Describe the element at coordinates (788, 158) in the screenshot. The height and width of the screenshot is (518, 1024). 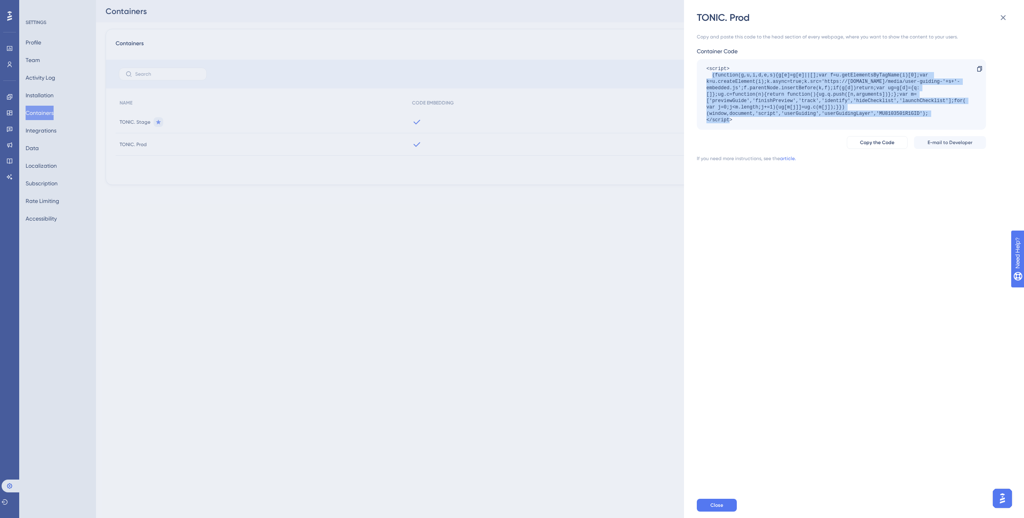
I see `a: article.` at that location.